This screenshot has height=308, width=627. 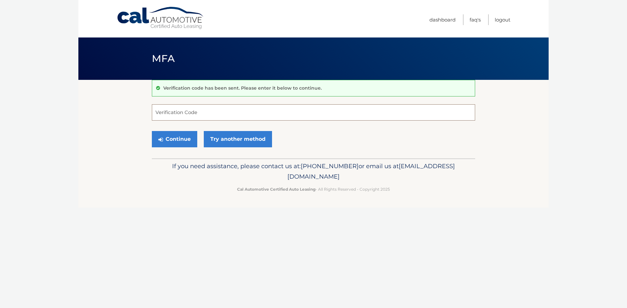 I want to click on span: MFA, so click(x=163, y=58).